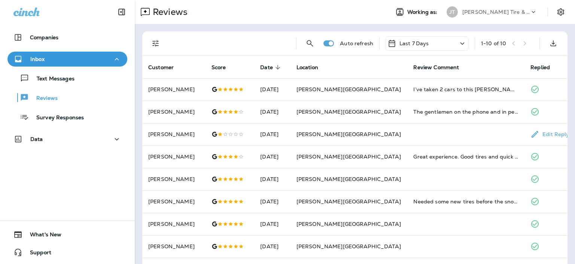  Describe the element at coordinates (466, 89) in the screenshot. I see `div: I’ve taken 2 cars to this Jensen location and they have always been helpful and friendly. They do...` at that location.